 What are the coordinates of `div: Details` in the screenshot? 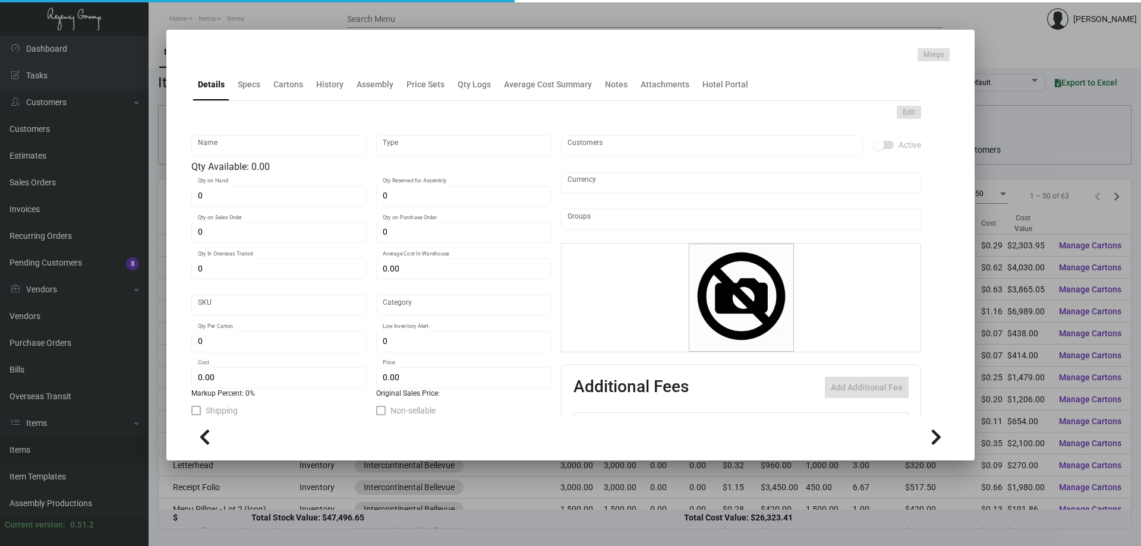 It's located at (211, 84).